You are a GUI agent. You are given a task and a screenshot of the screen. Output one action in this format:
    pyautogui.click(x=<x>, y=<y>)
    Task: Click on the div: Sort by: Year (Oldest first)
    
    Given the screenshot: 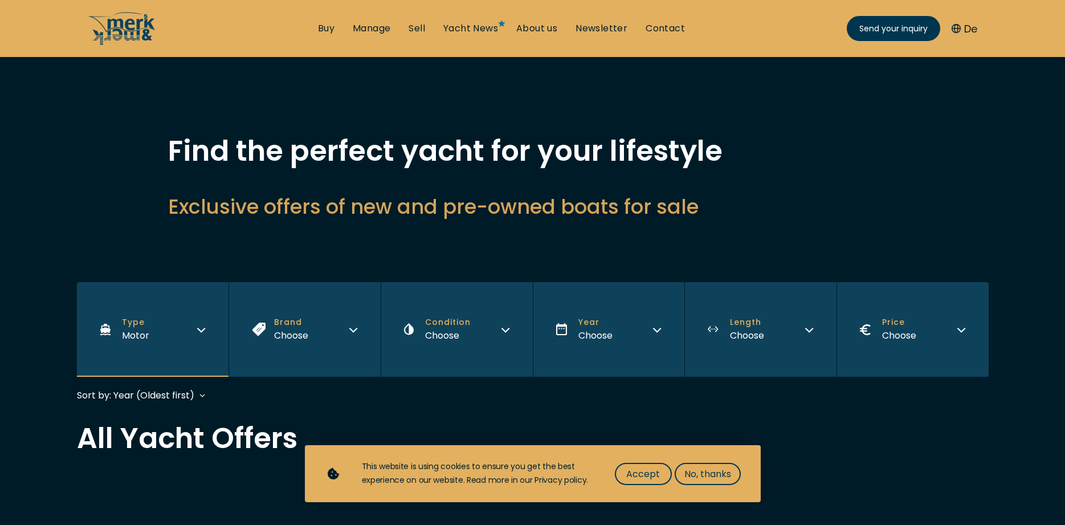 What is the action you would take?
    pyautogui.click(x=136, y=395)
    